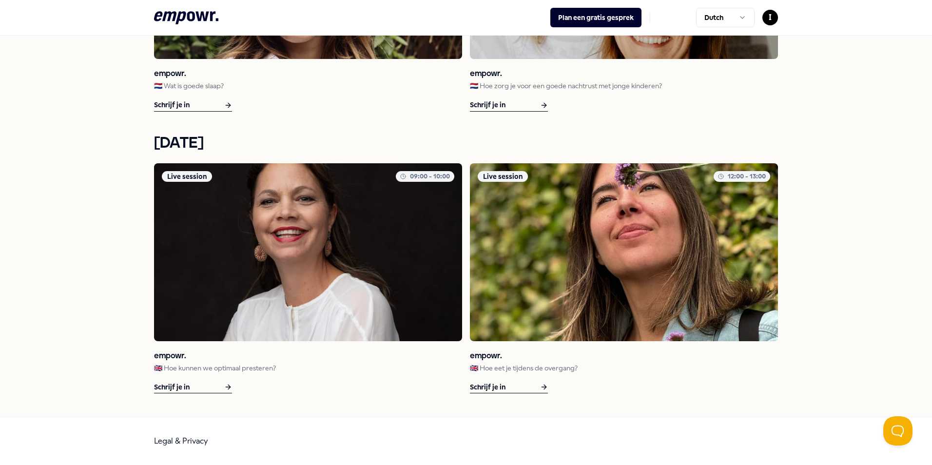 This screenshot has height=465, width=932. I want to click on a: activity imageLive session12:00 - 13:00empowr.🇬🇧 Hoe eet je tijdens de overgang?Schrijf je in, so click(624, 278).